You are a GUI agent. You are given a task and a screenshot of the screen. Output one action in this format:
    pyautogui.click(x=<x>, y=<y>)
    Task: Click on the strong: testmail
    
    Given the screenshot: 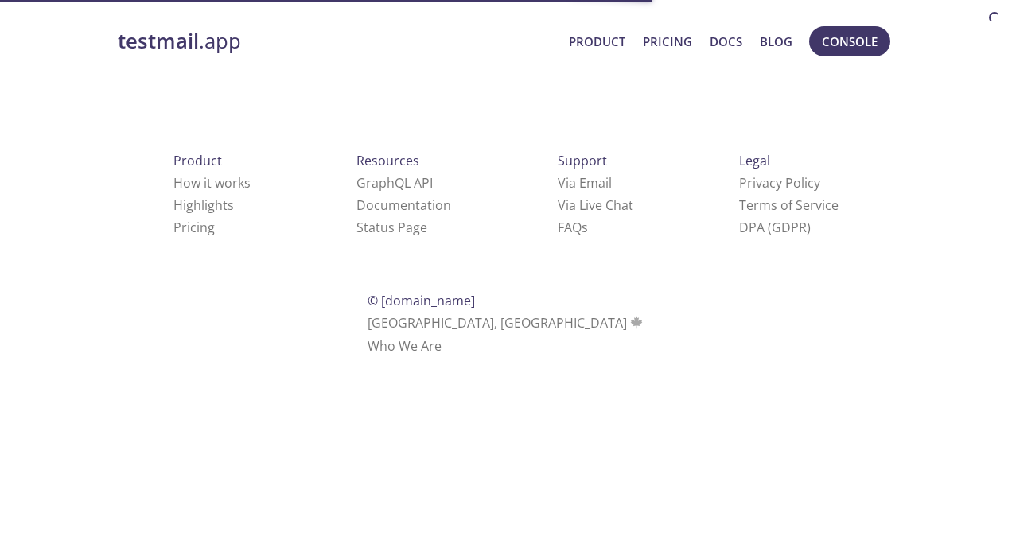 What is the action you would take?
    pyautogui.click(x=158, y=41)
    